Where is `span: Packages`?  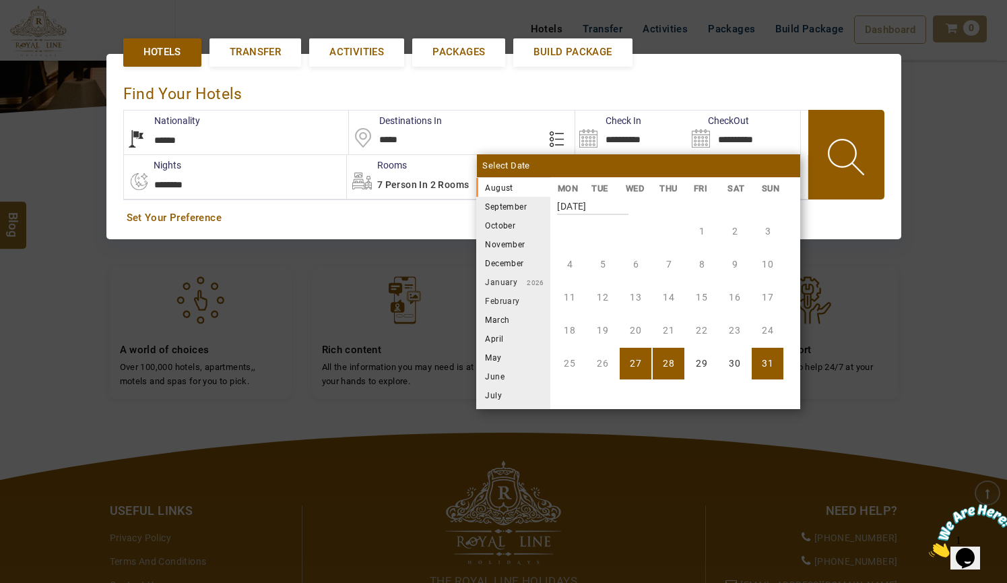 span: Packages is located at coordinates (459, 52).